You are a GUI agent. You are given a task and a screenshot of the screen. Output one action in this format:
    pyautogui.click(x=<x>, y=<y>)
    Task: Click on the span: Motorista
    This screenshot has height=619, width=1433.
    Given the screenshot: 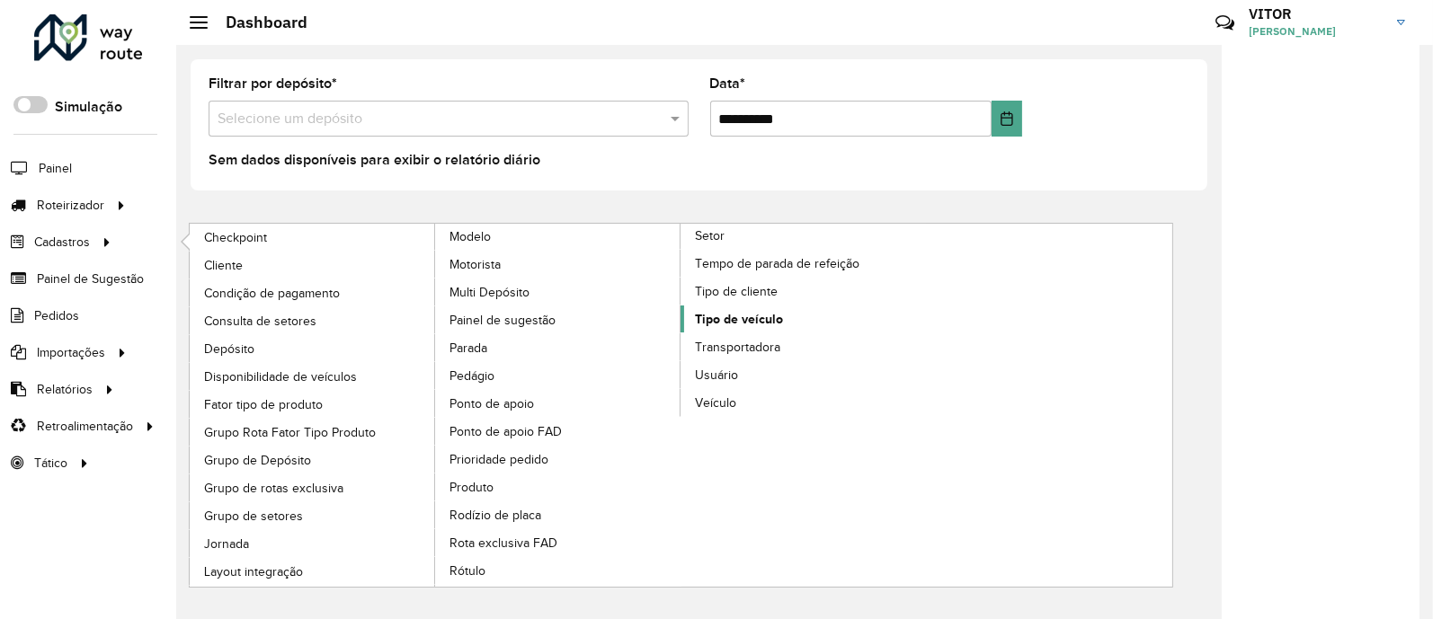 What is the action you would take?
    pyautogui.click(x=475, y=264)
    